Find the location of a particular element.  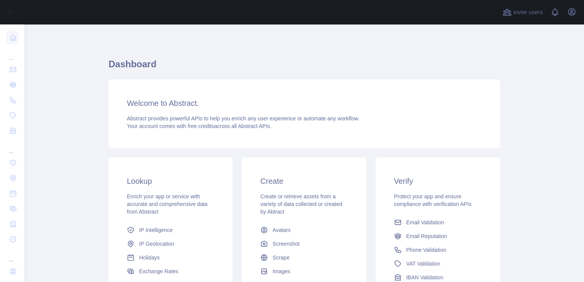

h3: Lookup is located at coordinates (171, 181).